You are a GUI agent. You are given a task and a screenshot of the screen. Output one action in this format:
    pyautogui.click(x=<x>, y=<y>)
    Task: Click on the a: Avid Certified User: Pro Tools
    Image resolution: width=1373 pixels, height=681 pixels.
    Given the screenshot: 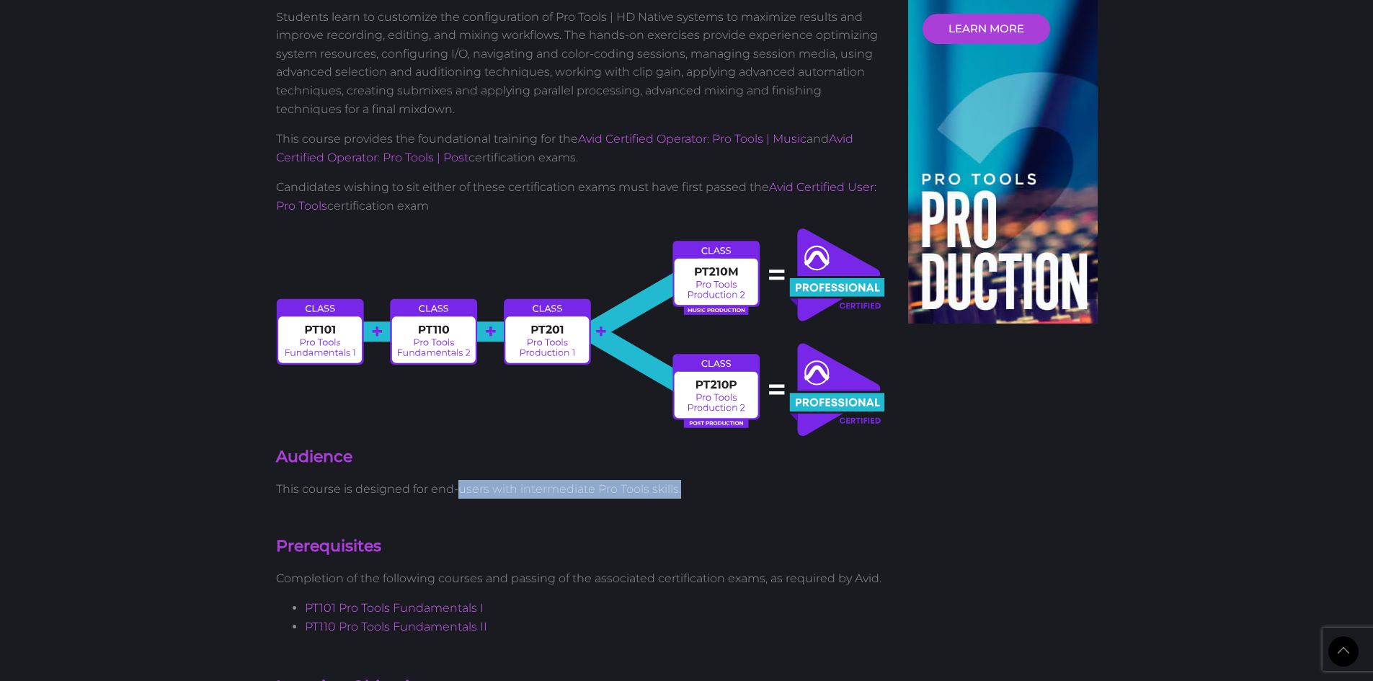 What is the action you would take?
    pyautogui.click(x=576, y=196)
    